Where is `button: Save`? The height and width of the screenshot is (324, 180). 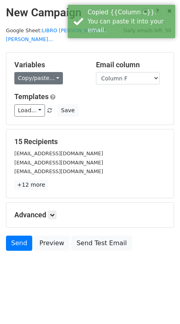
button: Save is located at coordinates (68, 110).